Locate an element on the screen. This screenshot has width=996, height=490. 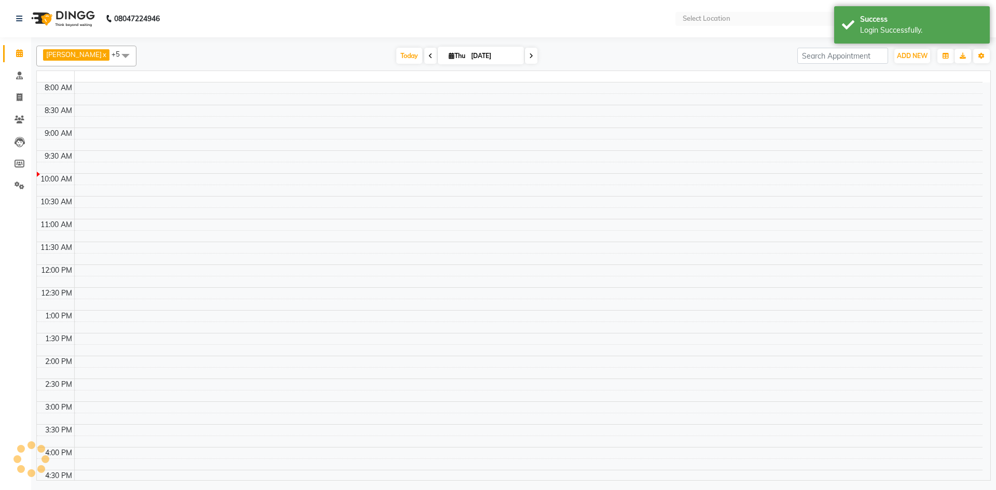
span: +5 is located at coordinates (119, 54).